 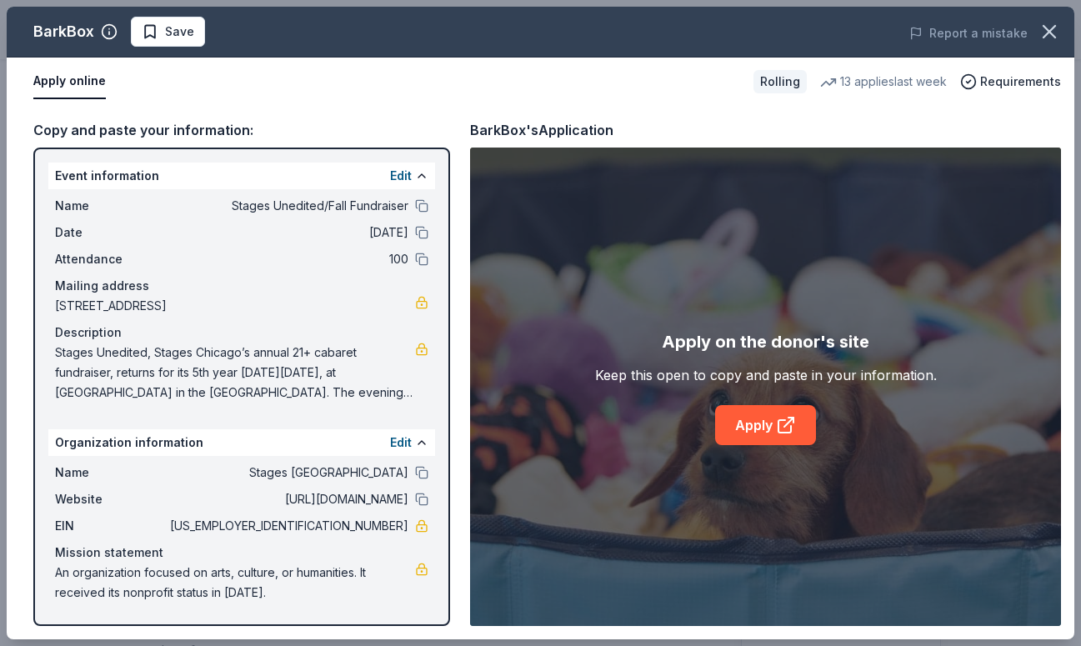 I want to click on span: Stages Unedited/Fall Fundraiser, so click(x=288, y=206).